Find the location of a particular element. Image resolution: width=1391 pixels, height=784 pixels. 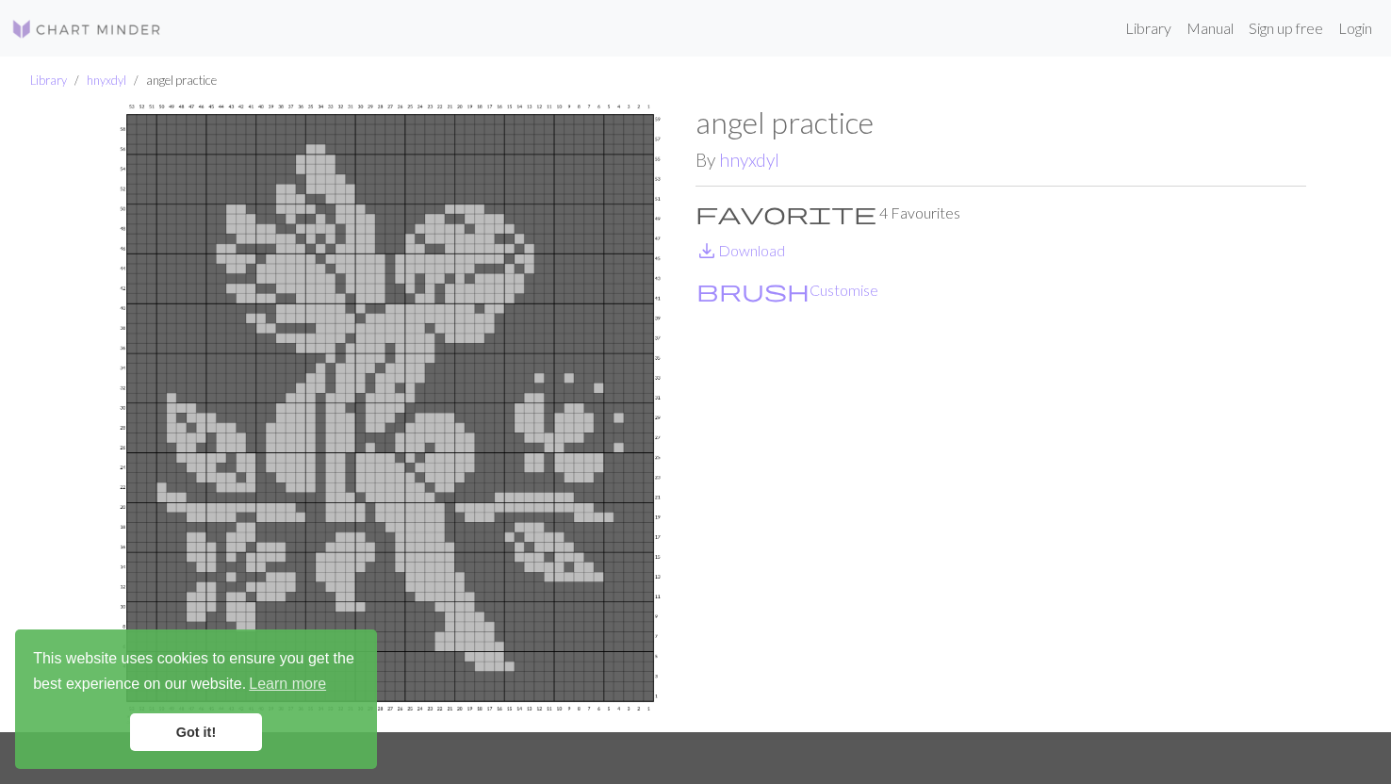

p: 4 Favourites is located at coordinates (1001, 213).